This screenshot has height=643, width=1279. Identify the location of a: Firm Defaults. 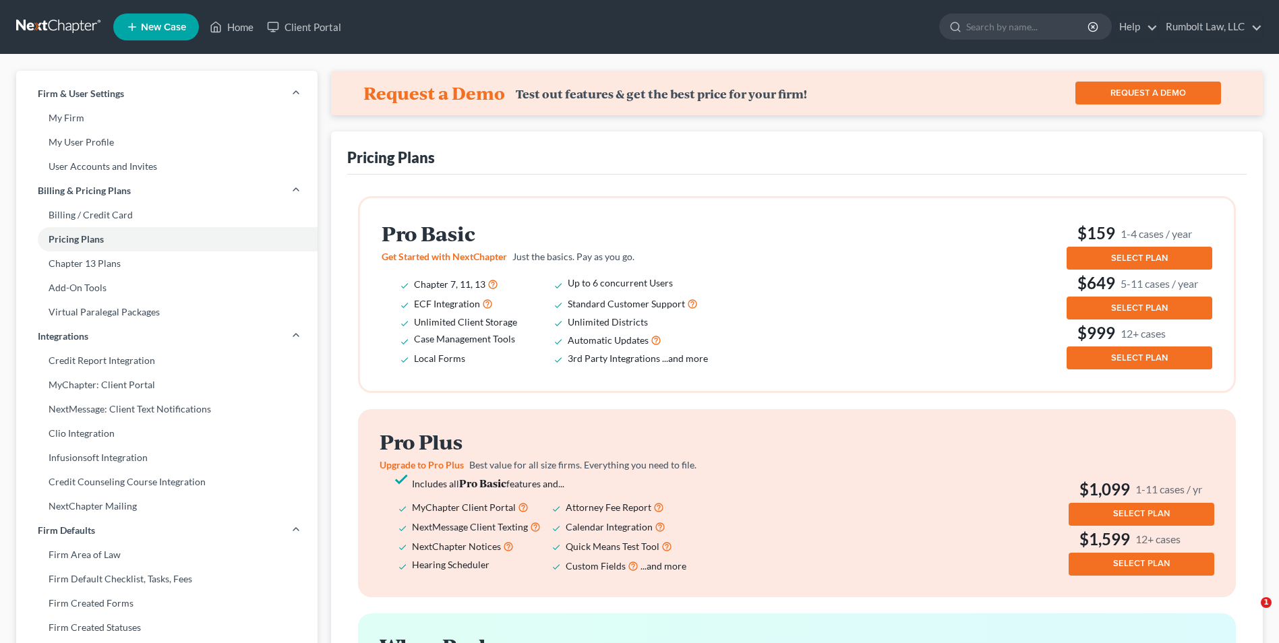
(167, 531).